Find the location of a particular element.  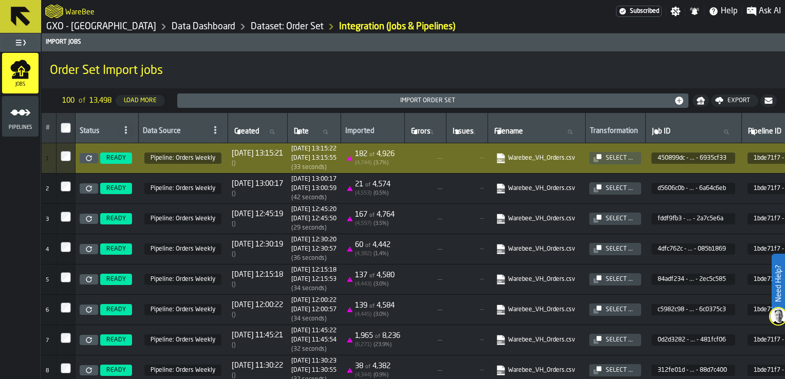

div: 21 4,574 is located at coordinates (373, 185).